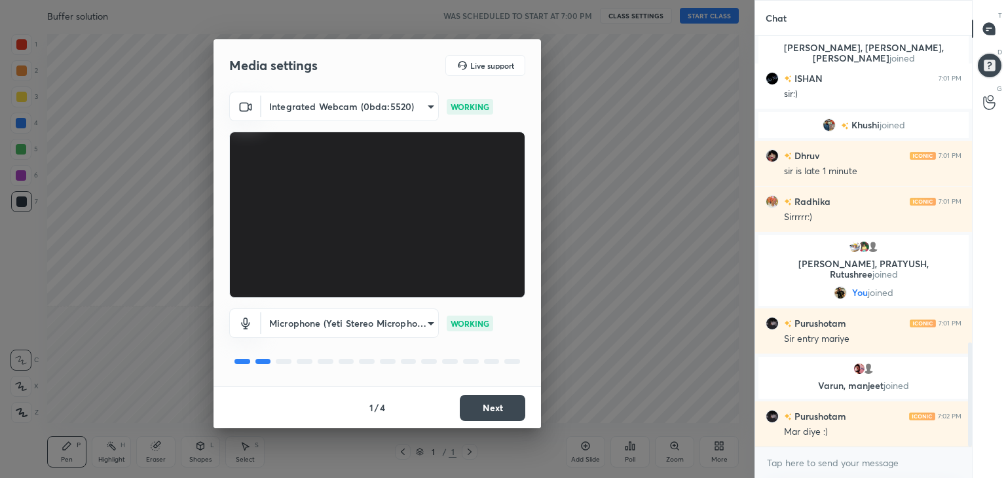  I want to click on p: Chat, so click(776, 18).